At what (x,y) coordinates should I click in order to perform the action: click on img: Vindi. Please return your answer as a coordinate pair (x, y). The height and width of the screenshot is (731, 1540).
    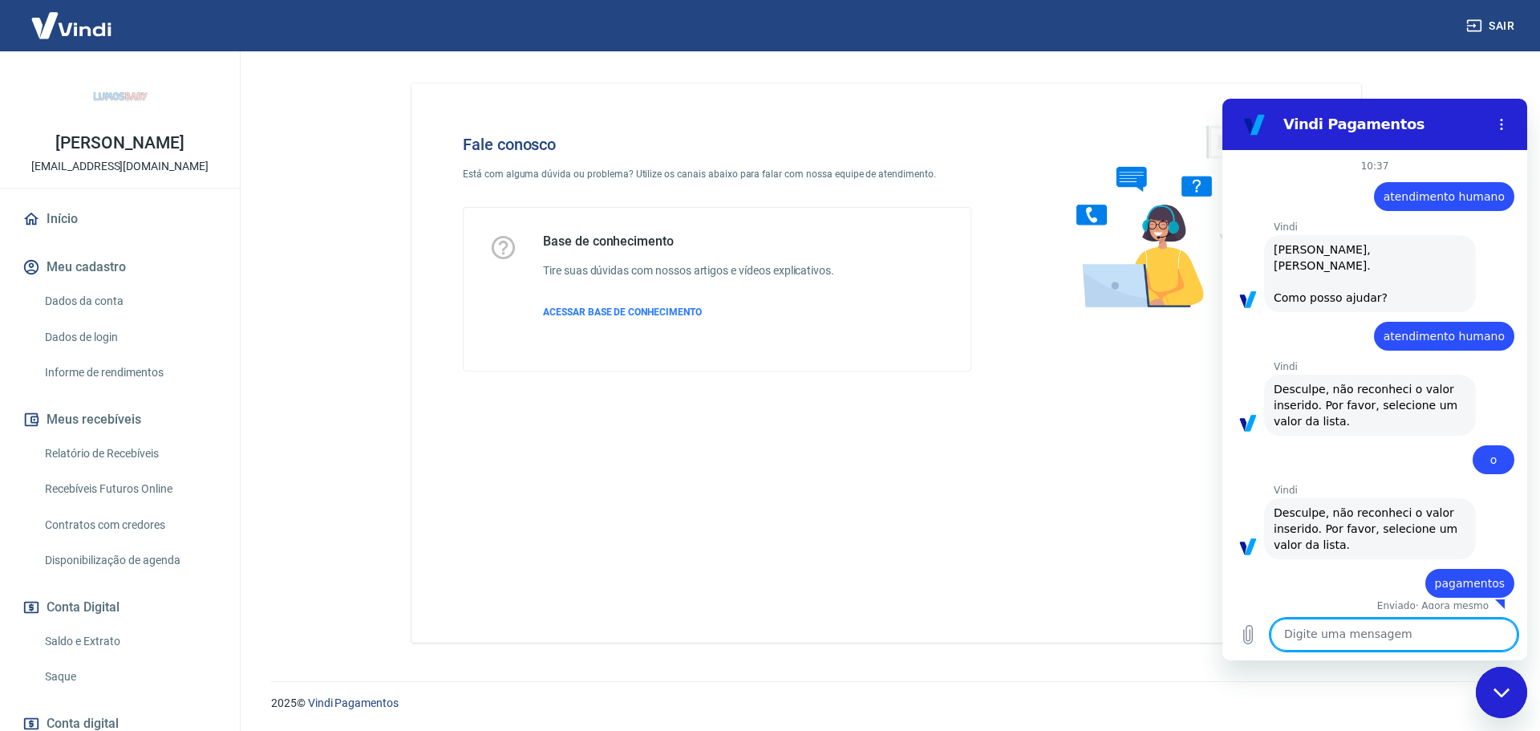
    Looking at the image, I should click on (71, 25).